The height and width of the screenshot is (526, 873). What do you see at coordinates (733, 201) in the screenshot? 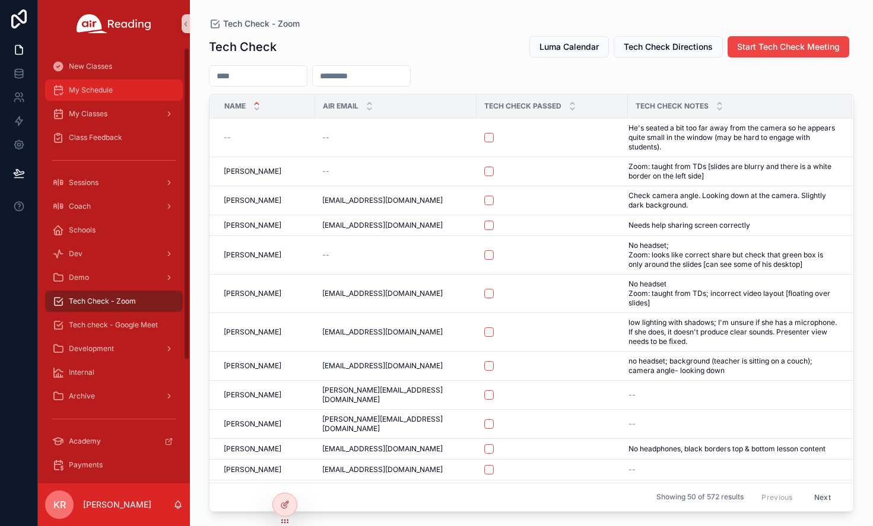
I see `a: Check camera angle. Looking down at the camera. Slightly dark background.` at bounding box center [733, 201].